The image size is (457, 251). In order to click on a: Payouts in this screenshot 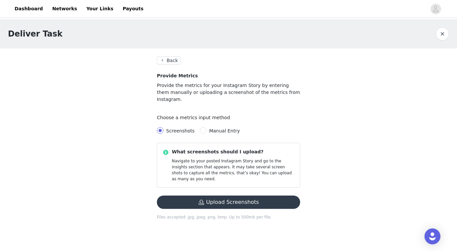, I will do `click(133, 9)`.